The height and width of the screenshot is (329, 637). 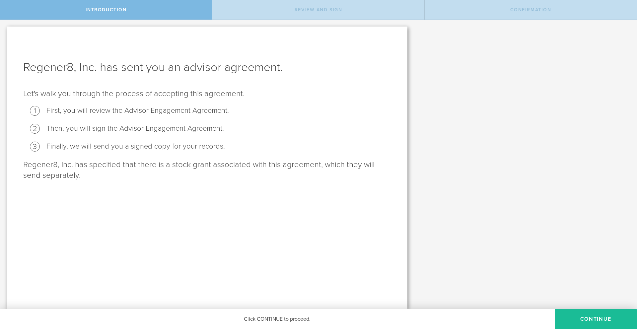 I want to click on span: Review and Sign, so click(x=318, y=10).